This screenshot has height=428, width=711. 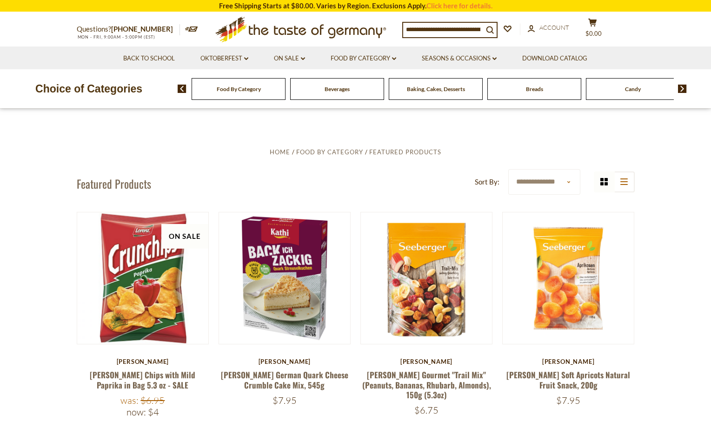 What do you see at coordinates (224, 59) in the screenshot?
I see `a: Oktoberfest` at bounding box center [224, 59].